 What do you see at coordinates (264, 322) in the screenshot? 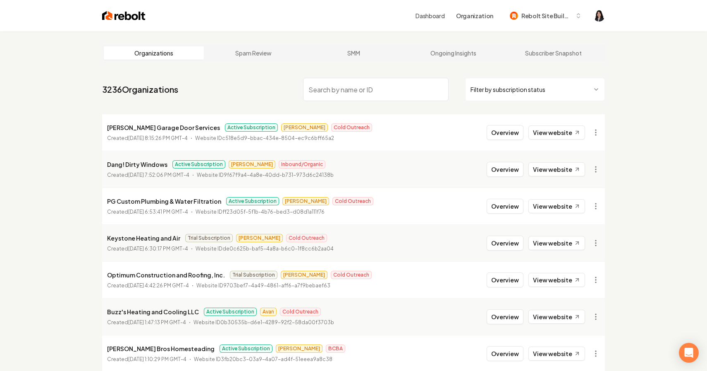
I see `p: Website ID 0b30535b-d6e1-4289-92f2-58da00f3703b` at bounding box center [264, 322].